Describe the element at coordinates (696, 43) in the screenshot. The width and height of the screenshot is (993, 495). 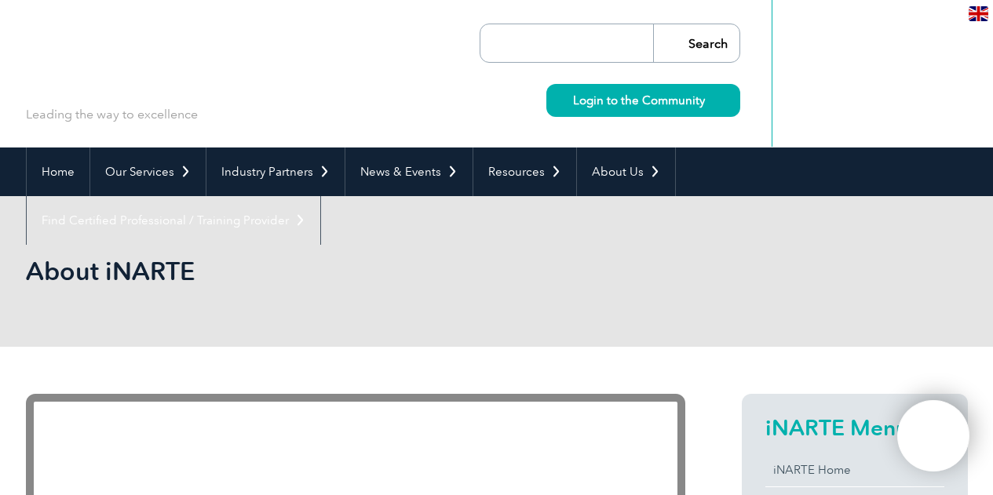
I see `input: Search` at that location.